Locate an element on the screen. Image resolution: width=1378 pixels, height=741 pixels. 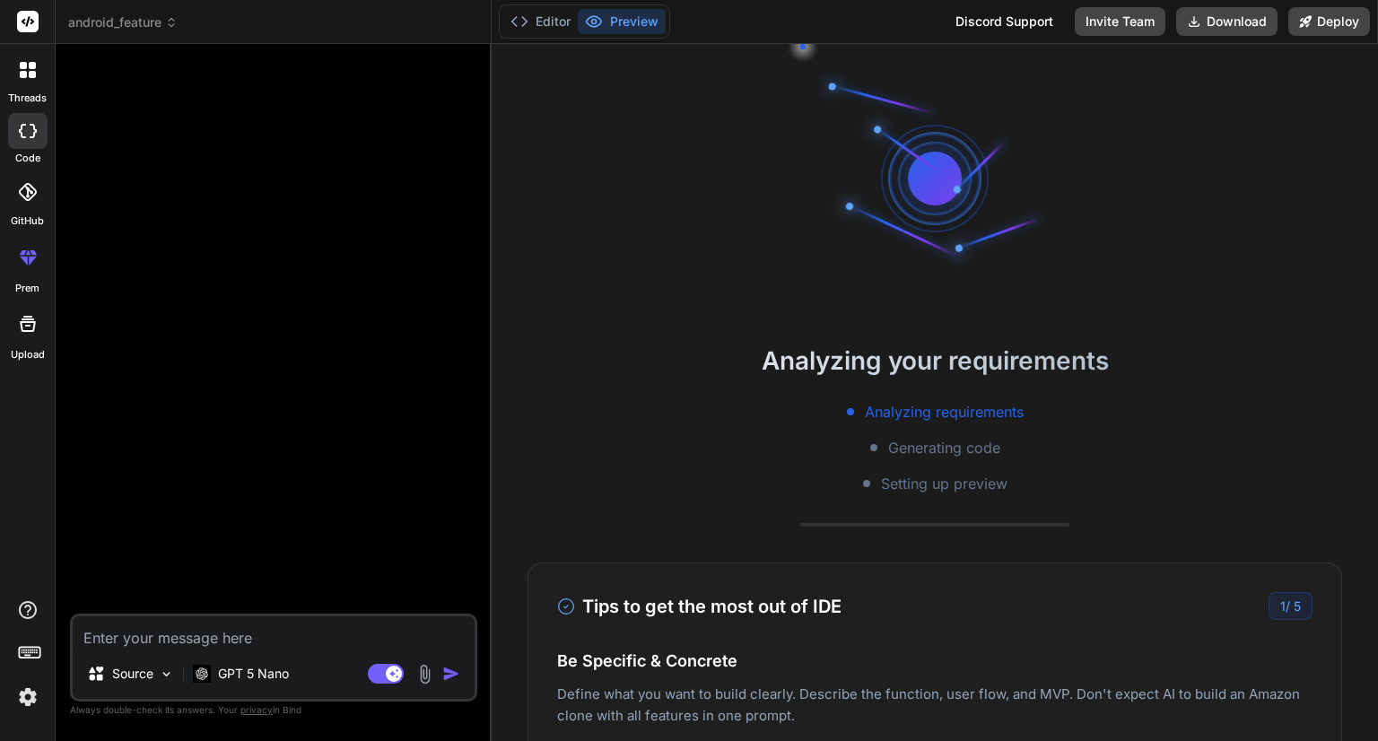
div: Discord Support is located at coordinates (1004, 22).